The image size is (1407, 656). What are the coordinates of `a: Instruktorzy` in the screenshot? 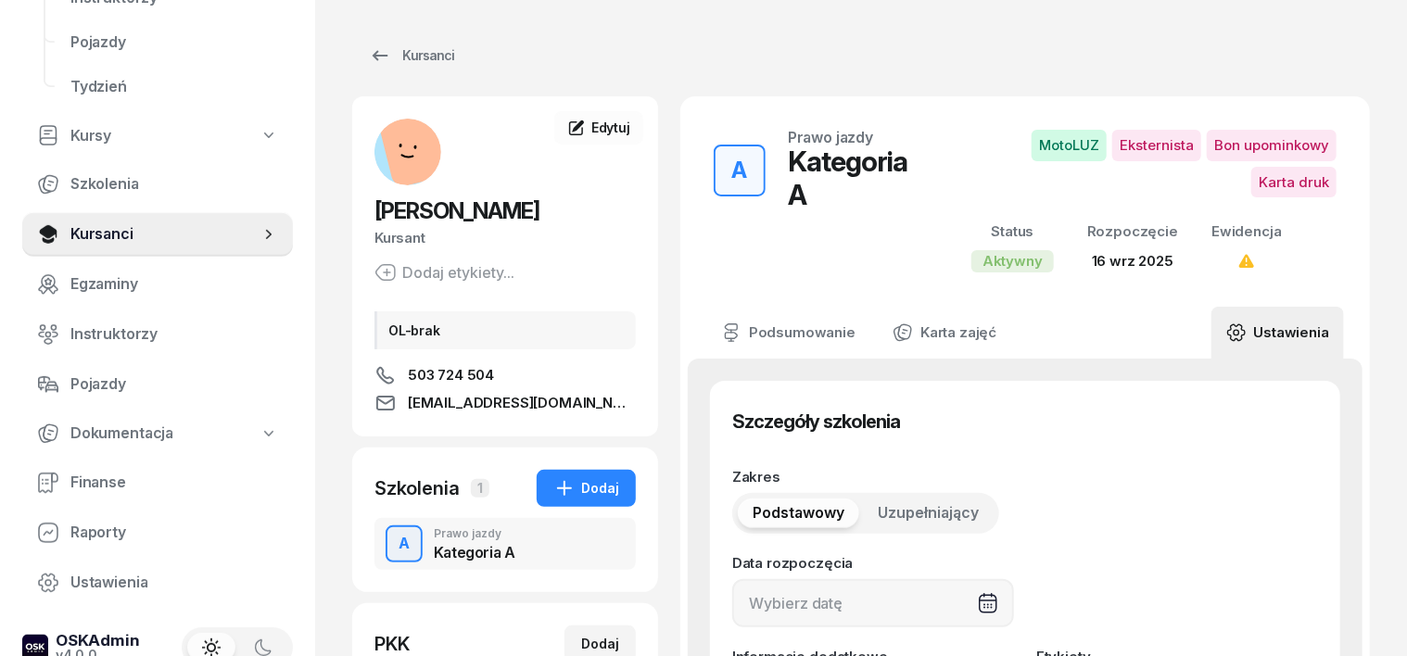 It's located at (158, 335).